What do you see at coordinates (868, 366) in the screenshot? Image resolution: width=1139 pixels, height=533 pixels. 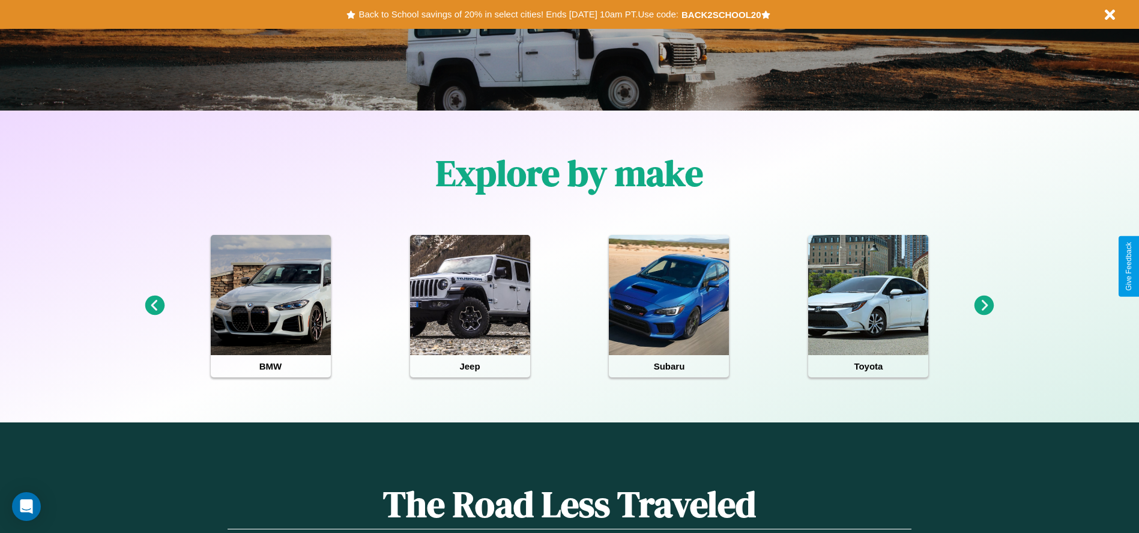 I see `h4: Toyota` at bounding box center [868, 366].